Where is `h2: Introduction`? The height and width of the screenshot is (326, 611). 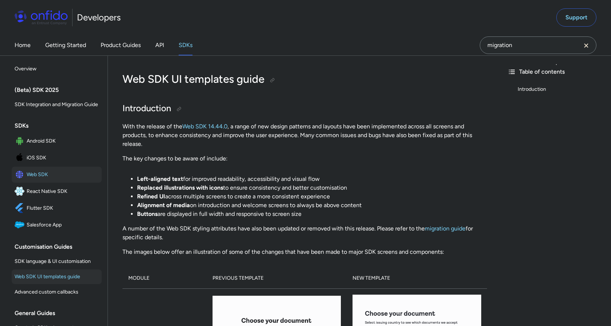
h2: Introduction is located at coordinates (305, 109).